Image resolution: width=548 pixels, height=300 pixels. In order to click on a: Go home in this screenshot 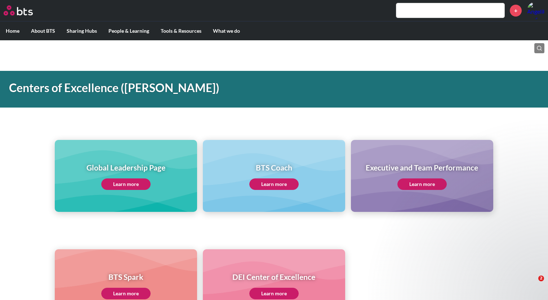, I will do `click(25, 10)`.